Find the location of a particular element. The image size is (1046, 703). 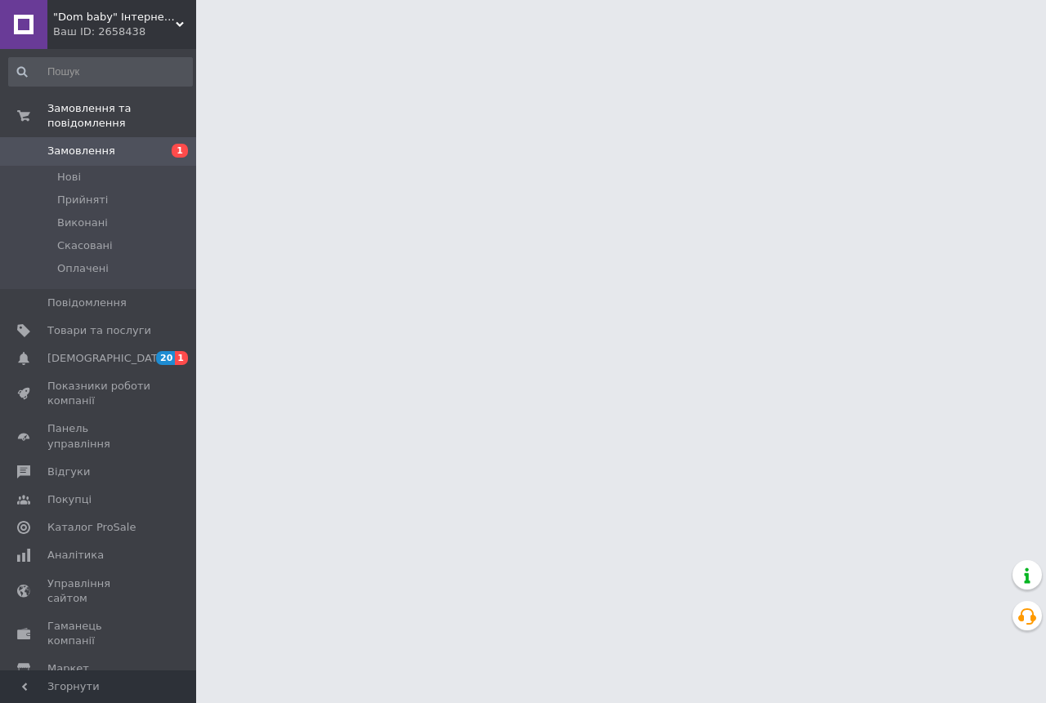

span: Гаманець компанії is located at coordinates (99, 634).